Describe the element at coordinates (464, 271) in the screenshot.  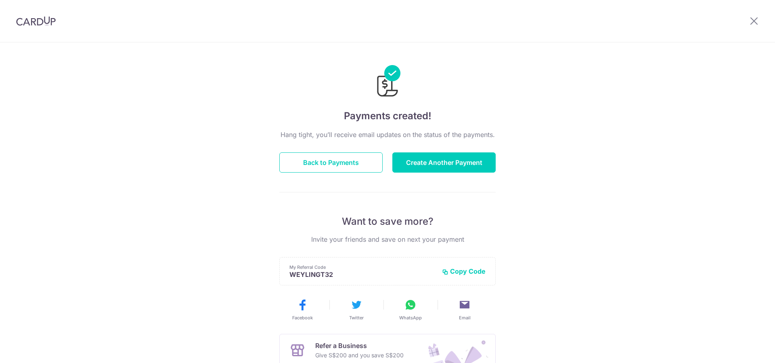
I see `button: Copy Code` at that location.